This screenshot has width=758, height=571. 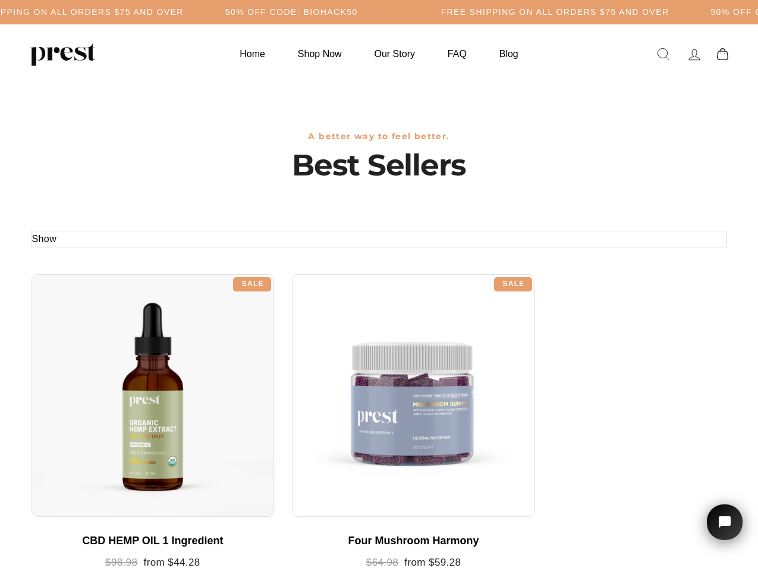 I want to click on a: Home, so click(x=252, y=53).